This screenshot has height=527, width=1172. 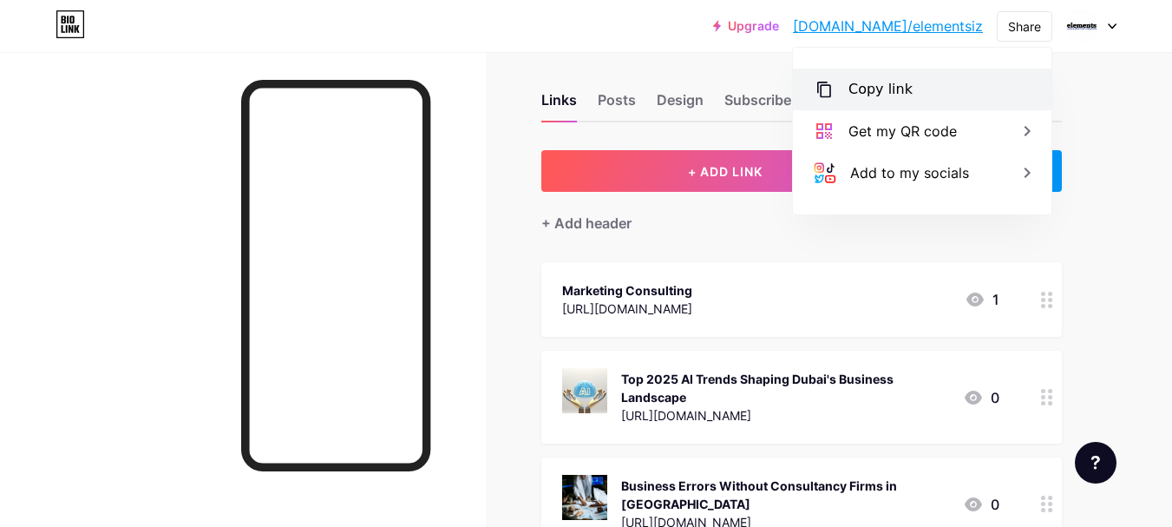 I want to click on div: 1, so click(x=982, y=299).